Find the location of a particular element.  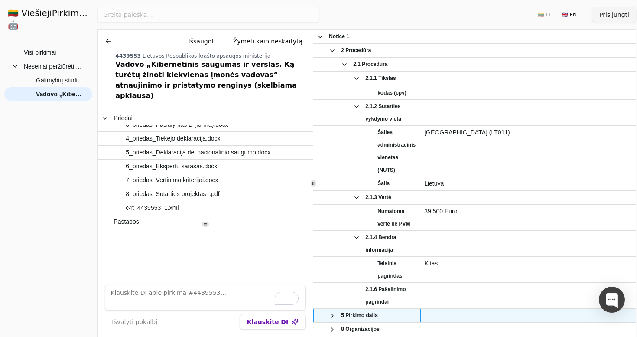

span: Pastabos is located at coordinates (126, 221).